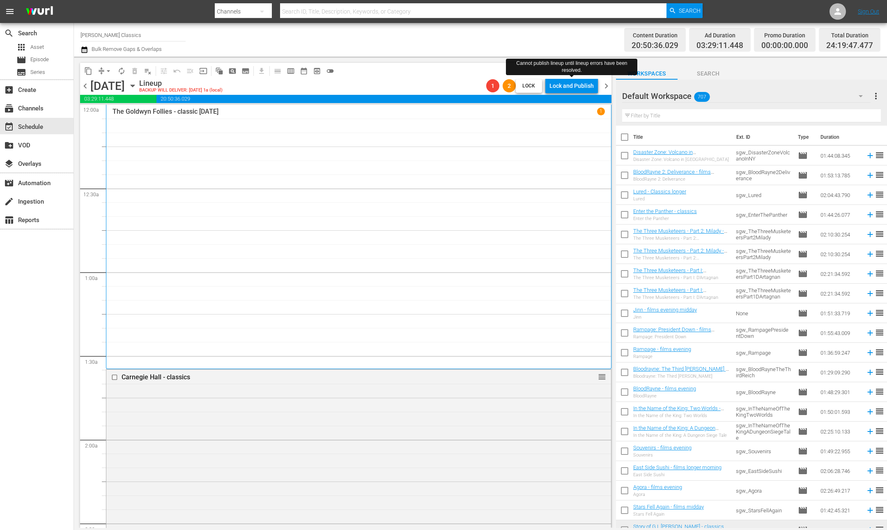  What do you see at coordinates (670, 293) in the screenshot?
I see `a: The Three Musketeers - Part I: D'Artagnan - films evening` at bounding box center [670, 293].